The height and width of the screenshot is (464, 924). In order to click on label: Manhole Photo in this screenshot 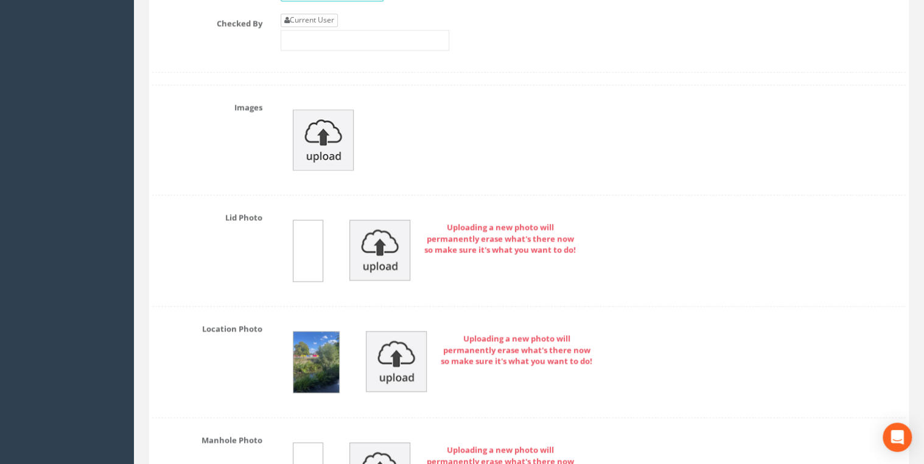, I will do `click(207, 438)`.